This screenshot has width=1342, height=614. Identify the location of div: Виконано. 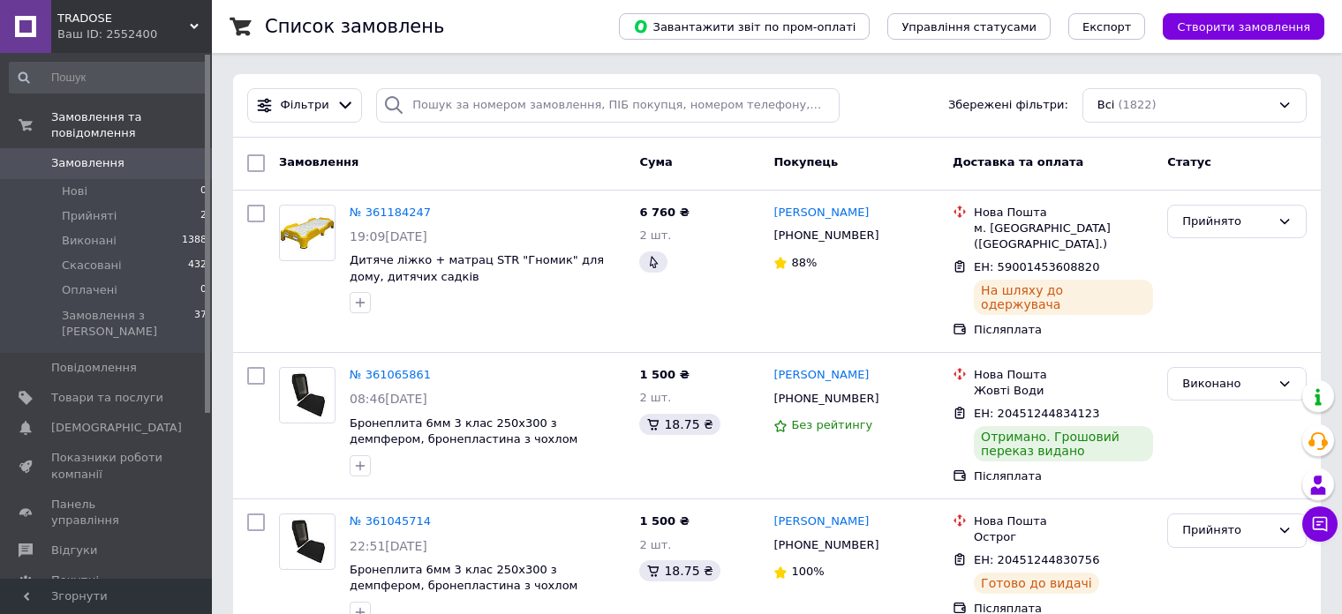
(1226, 384).